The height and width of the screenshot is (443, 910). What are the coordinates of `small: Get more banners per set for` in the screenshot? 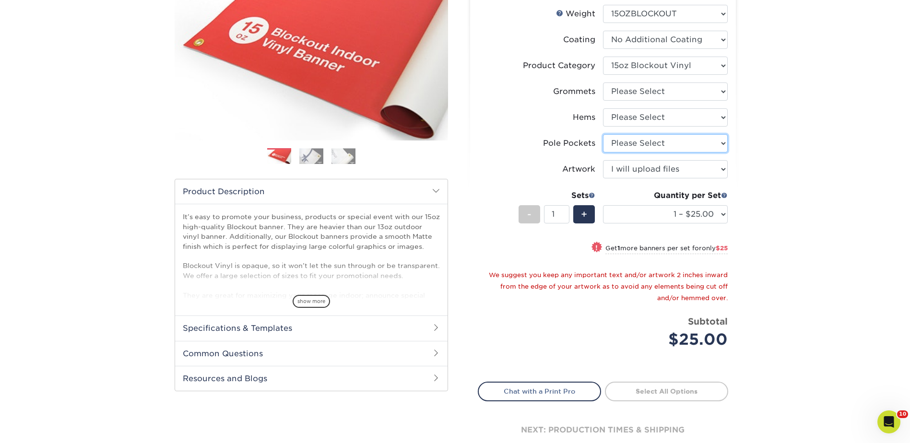 It's located at (667, 250).